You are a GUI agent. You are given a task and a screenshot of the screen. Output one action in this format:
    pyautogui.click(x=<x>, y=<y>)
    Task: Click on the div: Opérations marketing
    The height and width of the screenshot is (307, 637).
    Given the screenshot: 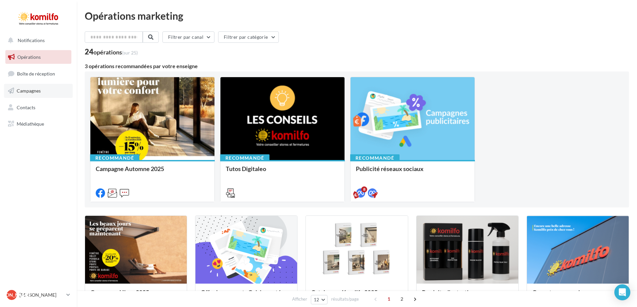 What is the action you would take?
    pyautogui.click(x=357, y=16)
    